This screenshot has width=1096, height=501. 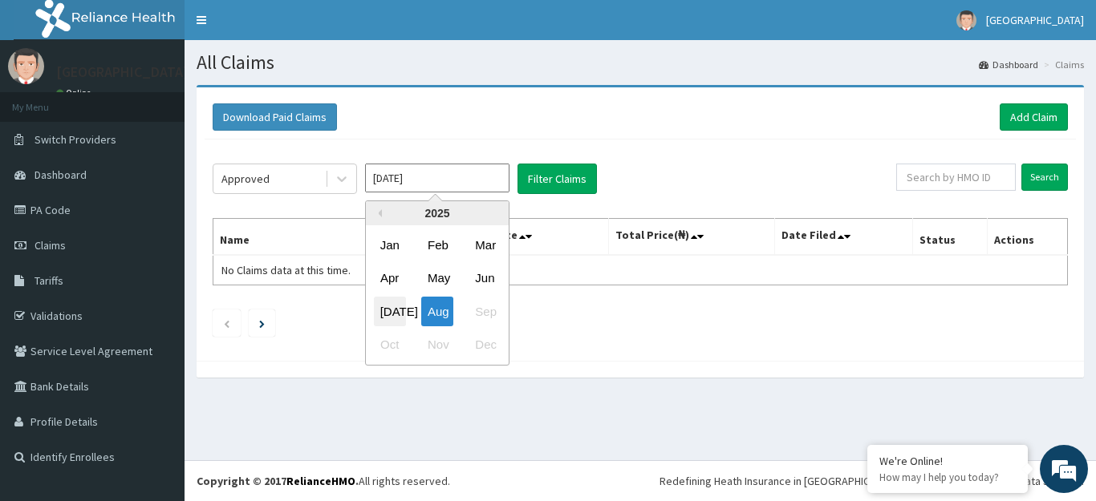 I want to click on input: Select Month and Year, so click(x=437, y=178).